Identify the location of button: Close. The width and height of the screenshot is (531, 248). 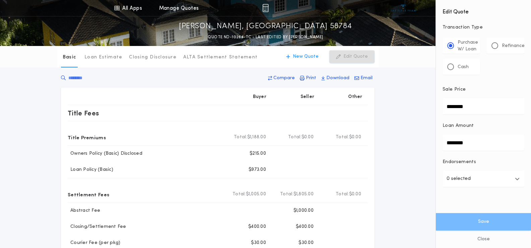
(484, 239).